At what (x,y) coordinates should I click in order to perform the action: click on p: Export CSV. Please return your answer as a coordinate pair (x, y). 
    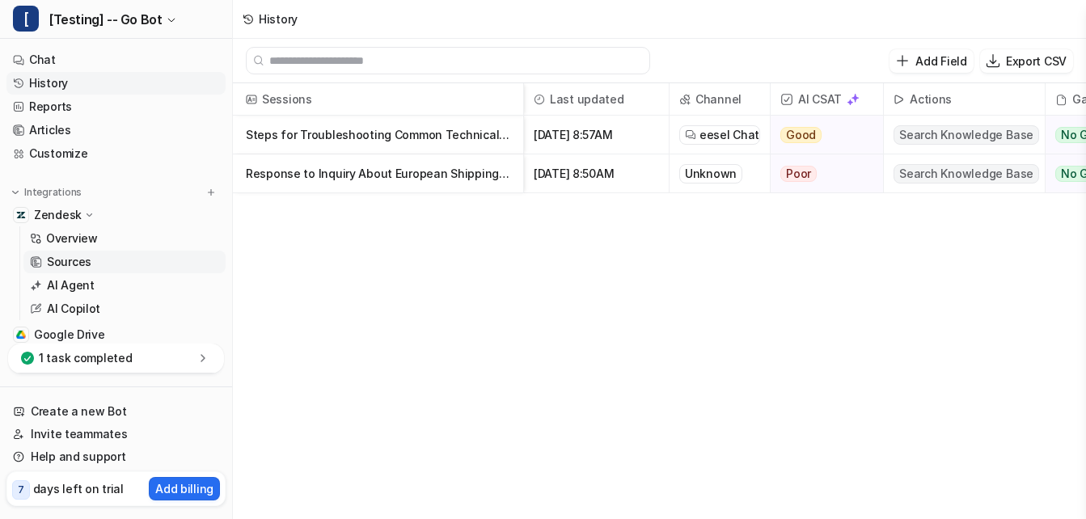
    Looking at the image, I should click on (1035, 61).